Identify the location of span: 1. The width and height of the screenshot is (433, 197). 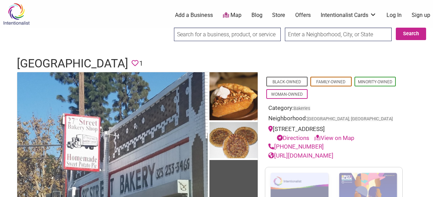
(141, 63).